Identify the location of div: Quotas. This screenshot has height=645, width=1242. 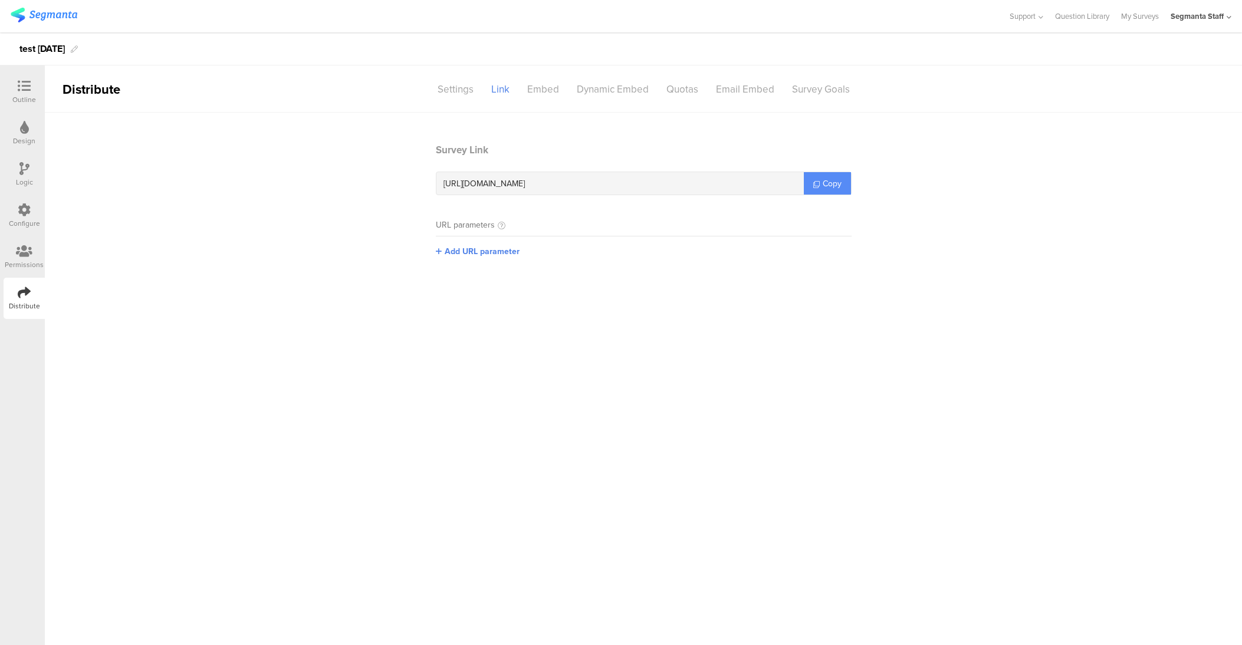
(682, 89).